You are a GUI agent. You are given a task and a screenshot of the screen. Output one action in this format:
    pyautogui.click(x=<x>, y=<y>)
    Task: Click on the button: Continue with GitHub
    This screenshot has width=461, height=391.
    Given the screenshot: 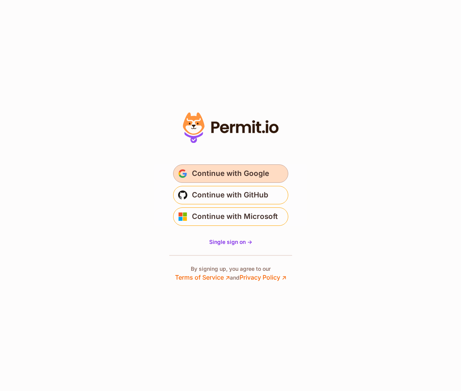 What is the action you would take?
    pyautogui.click(x=231, y=195)
    